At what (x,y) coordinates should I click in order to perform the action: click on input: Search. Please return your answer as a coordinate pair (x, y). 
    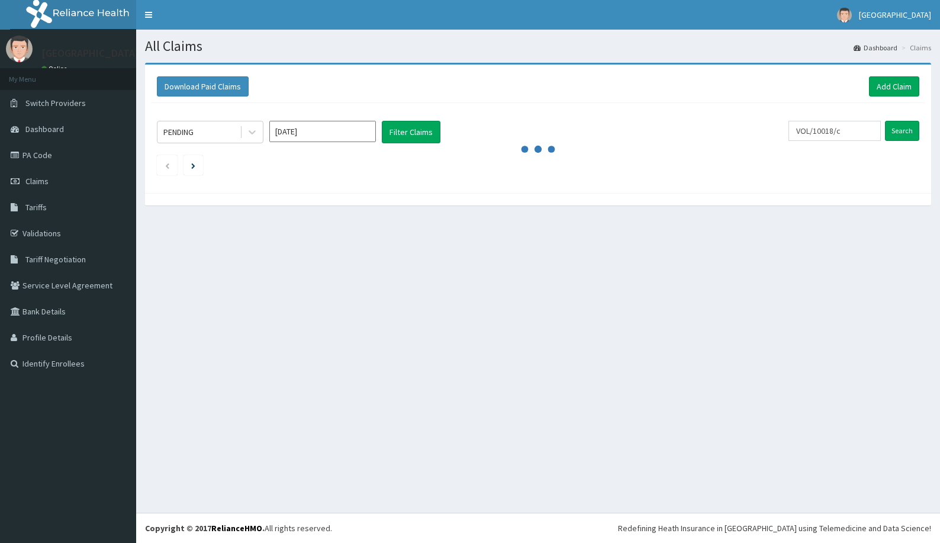
    Looking at the image, I should click on (902, 131).